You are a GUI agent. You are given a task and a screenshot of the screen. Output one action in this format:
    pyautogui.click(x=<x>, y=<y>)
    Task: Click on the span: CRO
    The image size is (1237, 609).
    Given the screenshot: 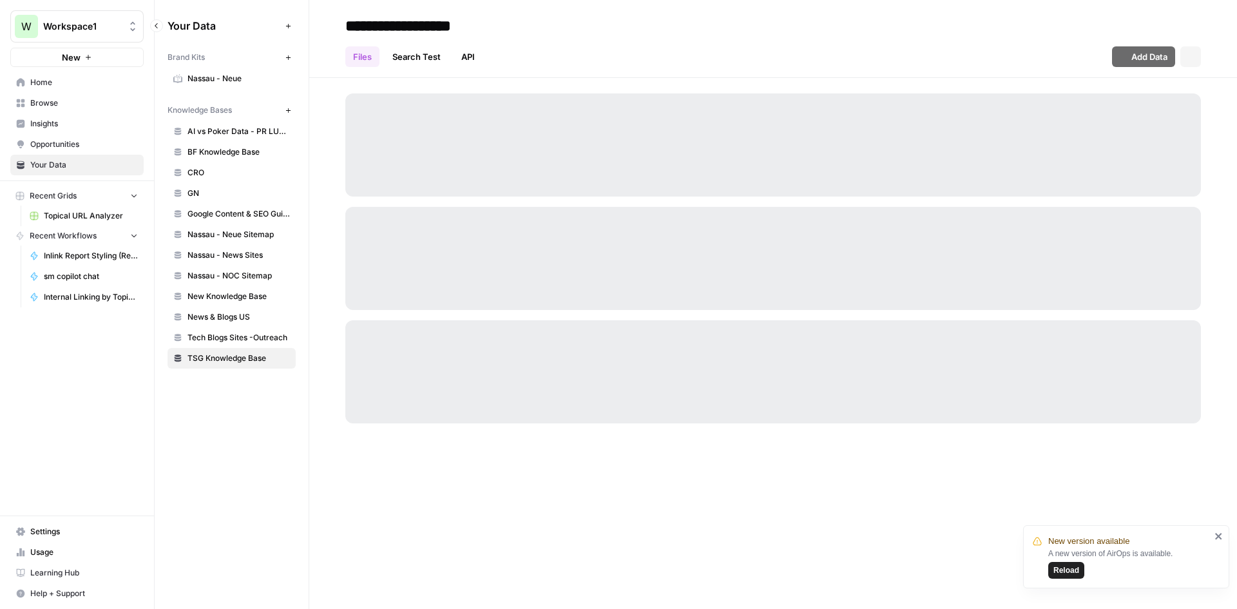 What is the action you would take?
    pyautogui.click(x=238, y=173)
    